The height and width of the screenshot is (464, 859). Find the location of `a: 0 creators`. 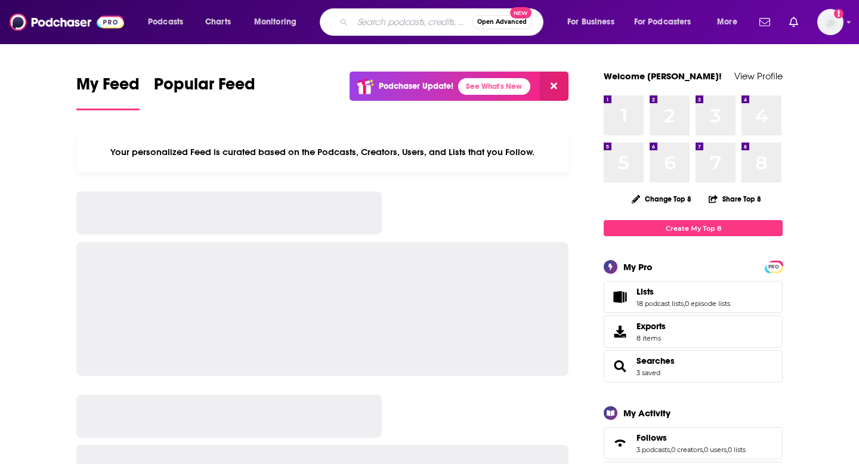

a: 0 creators is located at coordinates (687, 450).